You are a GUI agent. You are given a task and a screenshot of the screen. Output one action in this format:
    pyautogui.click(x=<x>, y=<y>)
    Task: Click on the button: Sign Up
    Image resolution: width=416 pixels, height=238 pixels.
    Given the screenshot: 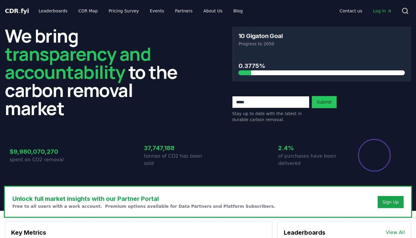 What is the action you would take?
    pyautogui.click(x=391, y=202)
    